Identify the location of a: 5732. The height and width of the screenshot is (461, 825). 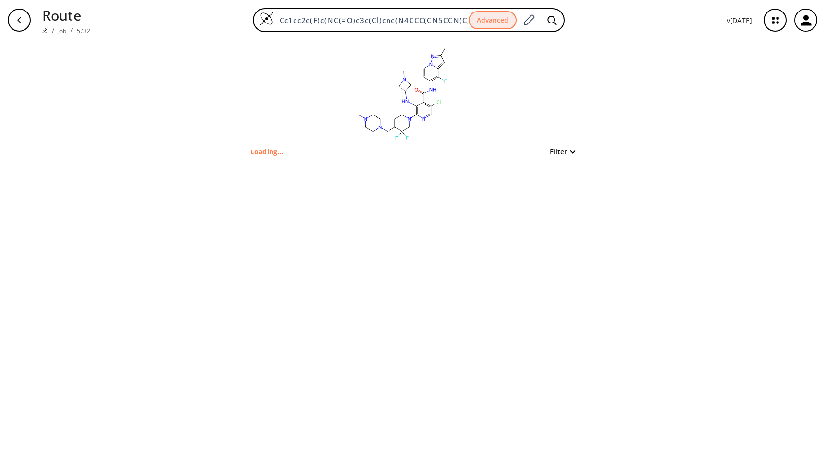
(83, 31).